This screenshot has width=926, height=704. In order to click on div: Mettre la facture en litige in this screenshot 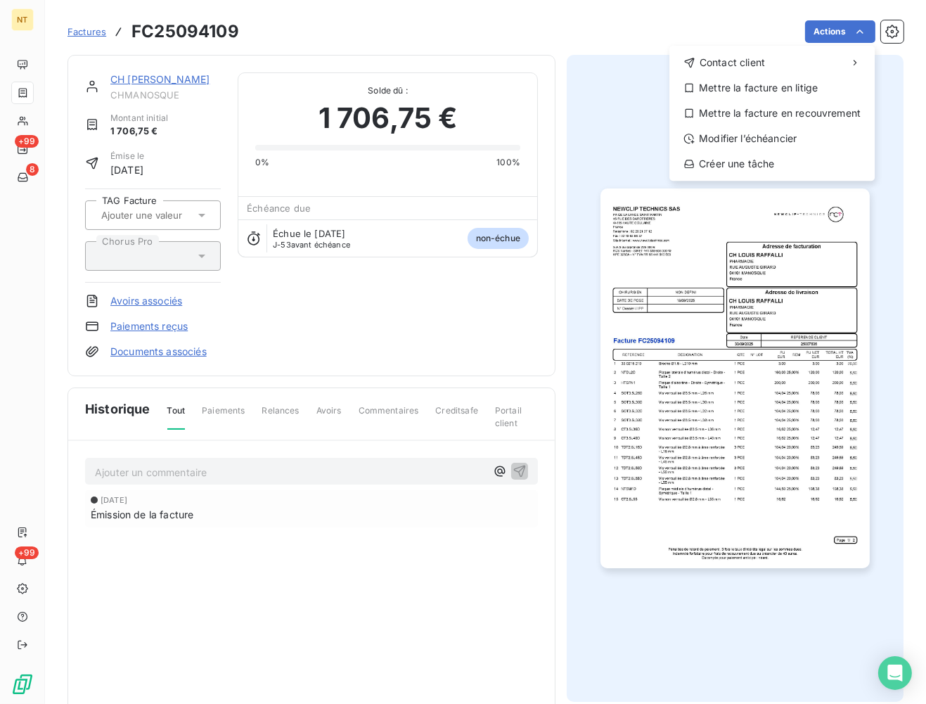, I will do `click(772, 88)`.